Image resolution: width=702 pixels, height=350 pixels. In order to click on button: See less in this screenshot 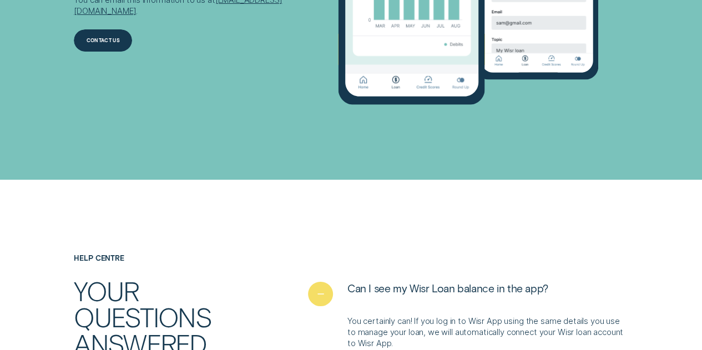, I will do `click(428, 294)`.